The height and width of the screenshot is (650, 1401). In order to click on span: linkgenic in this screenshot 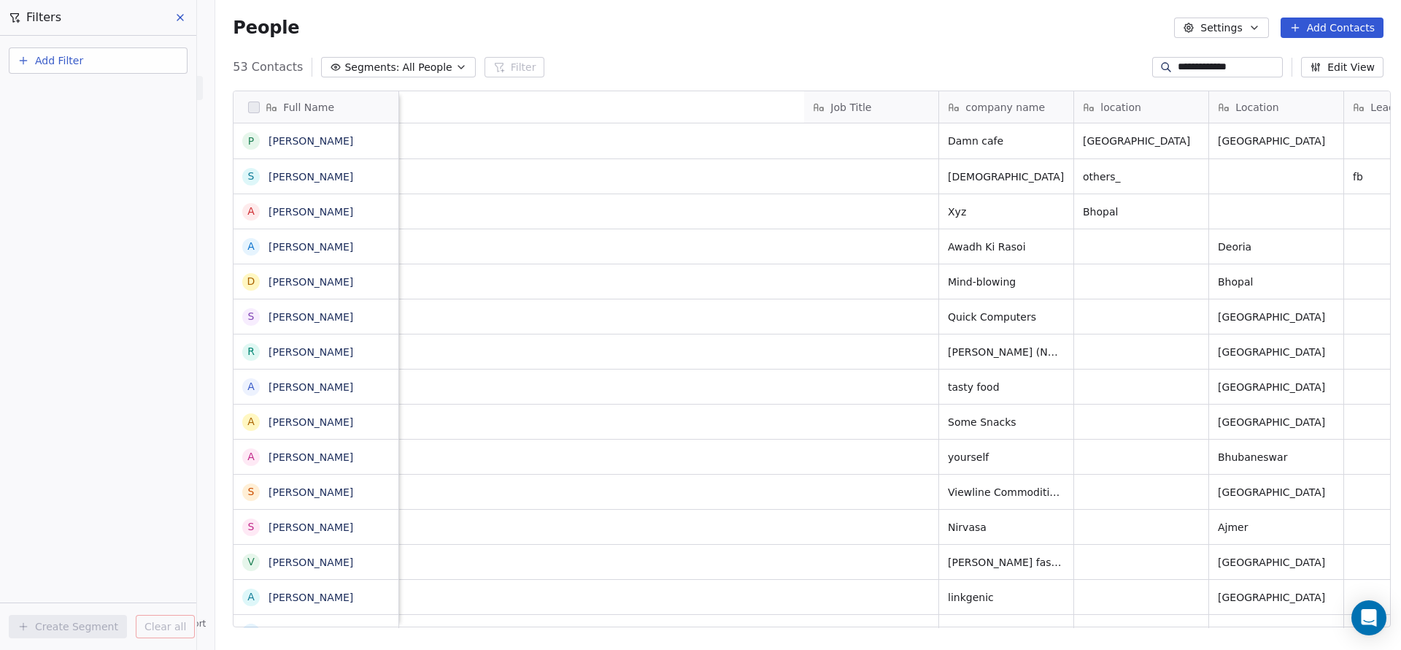, I will do `click(1007, 597)`.